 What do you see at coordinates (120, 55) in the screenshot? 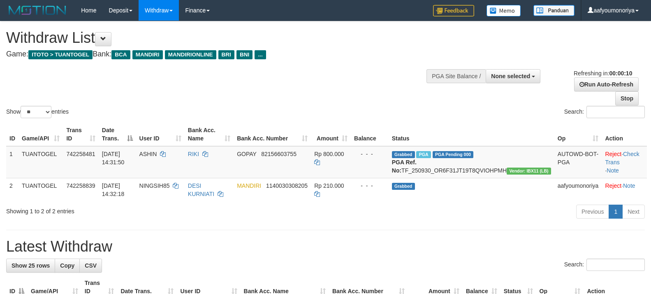
I see `span: BCA` at bounding box center [120, 55].